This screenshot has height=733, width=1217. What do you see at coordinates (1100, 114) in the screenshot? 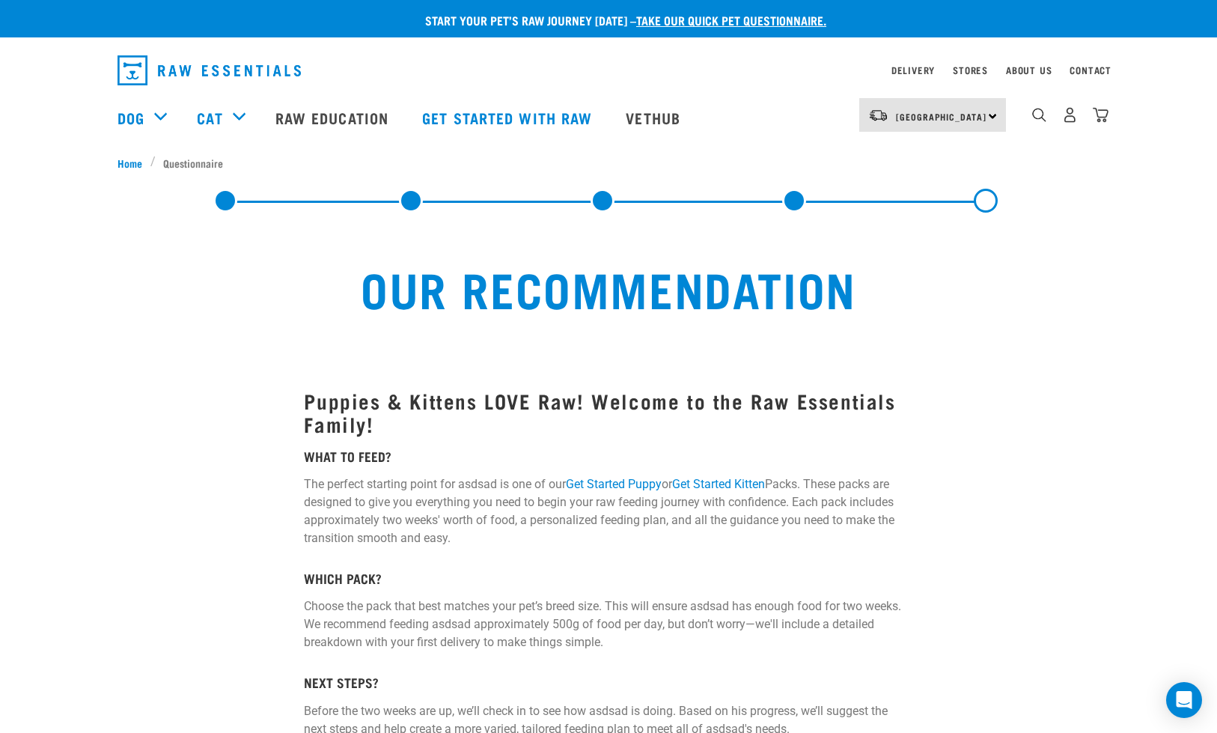
I see `img: home-icon@2x.png` at bounding box center [1100, 114].